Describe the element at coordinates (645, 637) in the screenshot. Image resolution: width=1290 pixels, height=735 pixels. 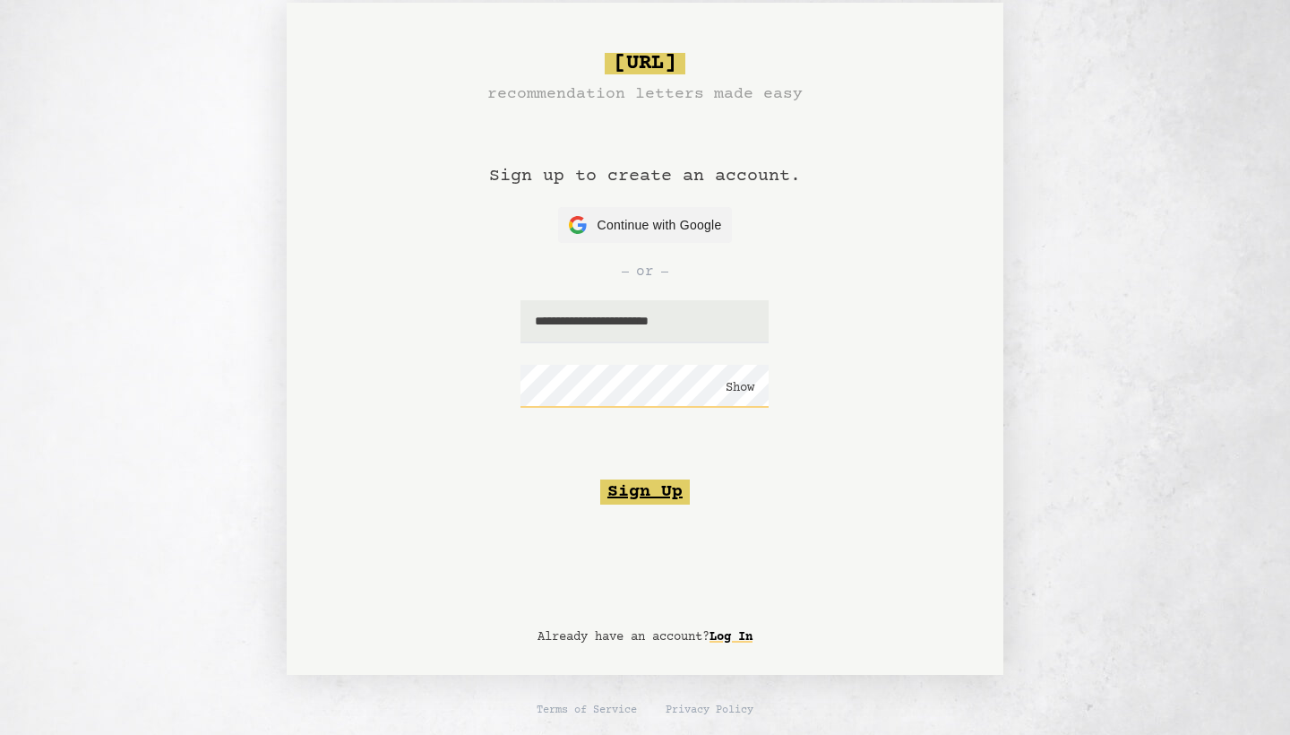
I see `p: Already have an account?` at that location.